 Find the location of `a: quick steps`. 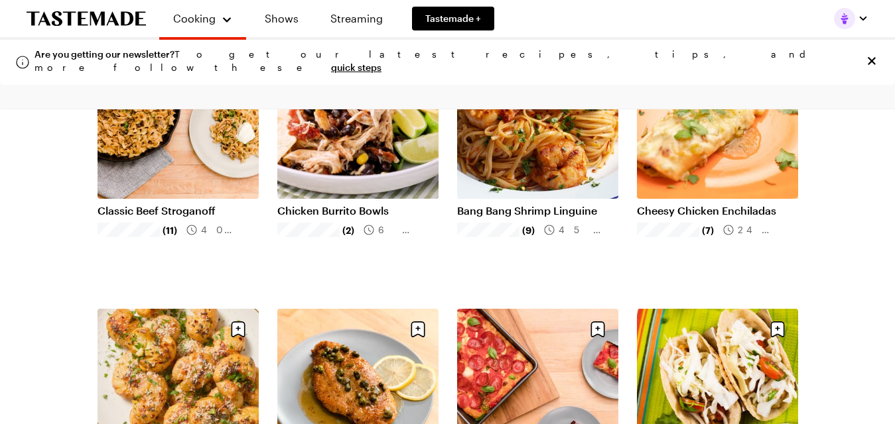

a: quick steps is located at coordinates (356, 67).